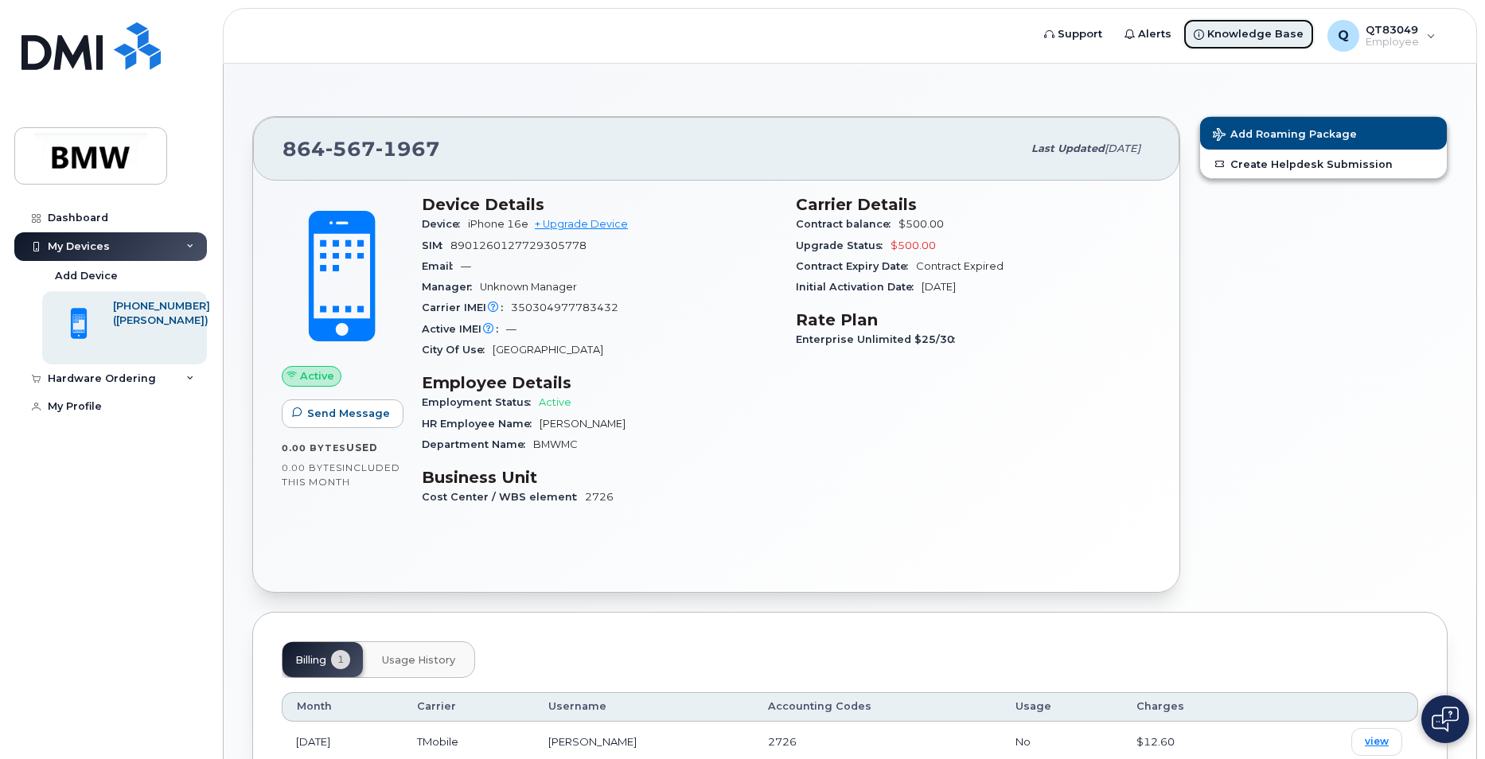 This screenshot has width=1485, height=759. I want to click on span: 1967, so click(407, 149).